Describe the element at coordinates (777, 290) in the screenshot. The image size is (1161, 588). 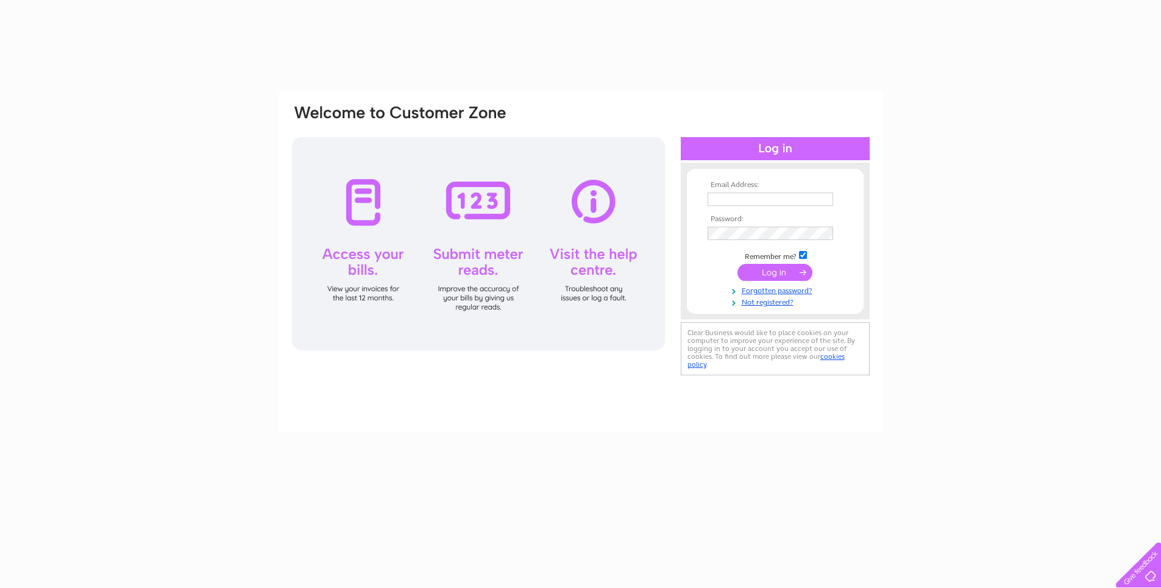
I see `a: Forgotten password?` at that location.